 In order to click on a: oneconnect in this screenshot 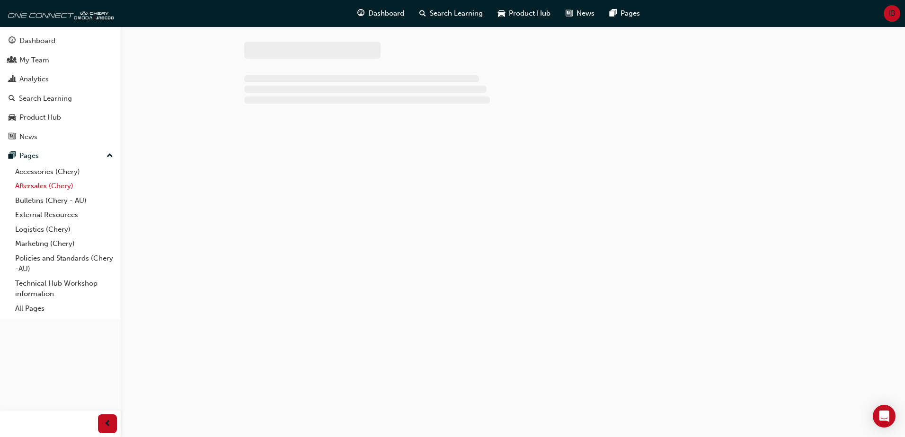, I will do `click(59, 13)`.